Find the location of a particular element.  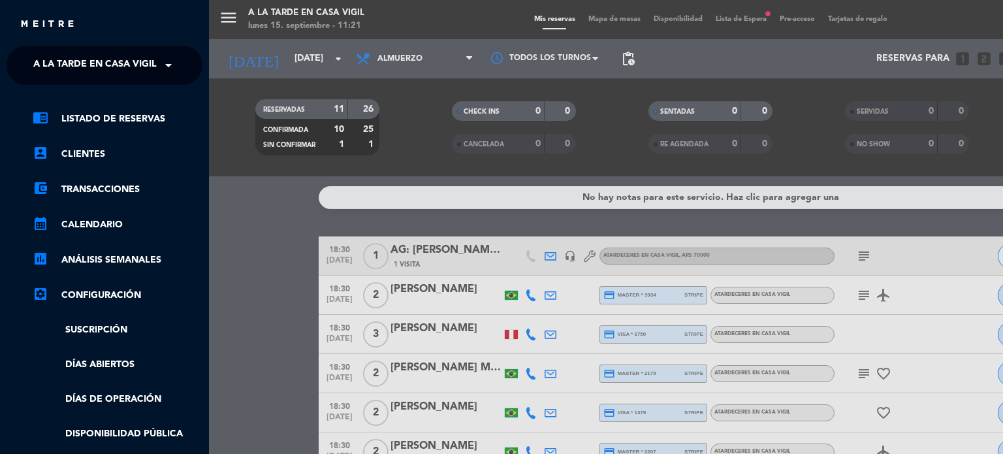

a: Disponibilidad pública is located at coordinates (118, 433).